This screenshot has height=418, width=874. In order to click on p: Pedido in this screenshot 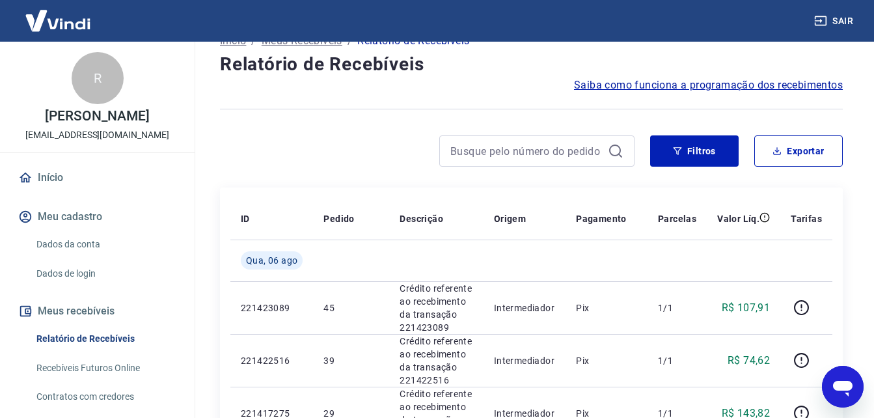, I will do `click(338, 219)`.